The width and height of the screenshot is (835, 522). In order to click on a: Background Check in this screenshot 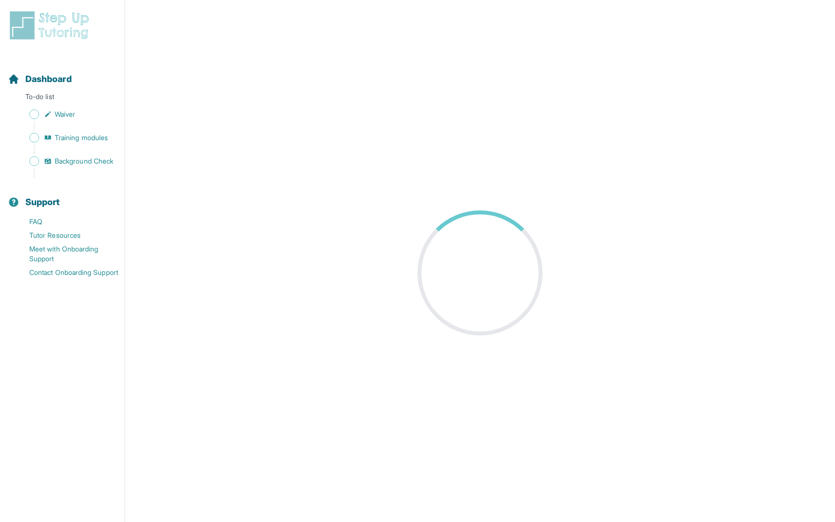, I will do `click(66, 161)`.